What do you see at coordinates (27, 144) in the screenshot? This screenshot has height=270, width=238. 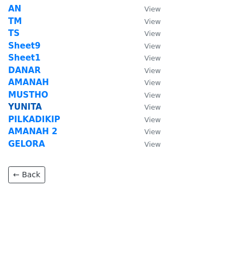 I see `a: GELORA` at bounding box center [27, 144].